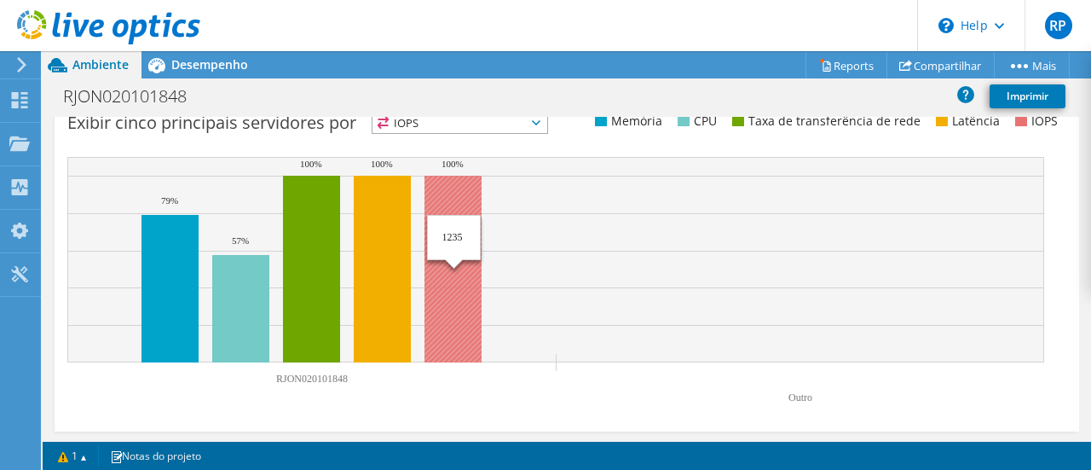 This screenshot has width=1091, height=470. What do you see at coordinates (459, 123) in the screenshot?
I see `span: IOPS` at bounding box center [459, 123].